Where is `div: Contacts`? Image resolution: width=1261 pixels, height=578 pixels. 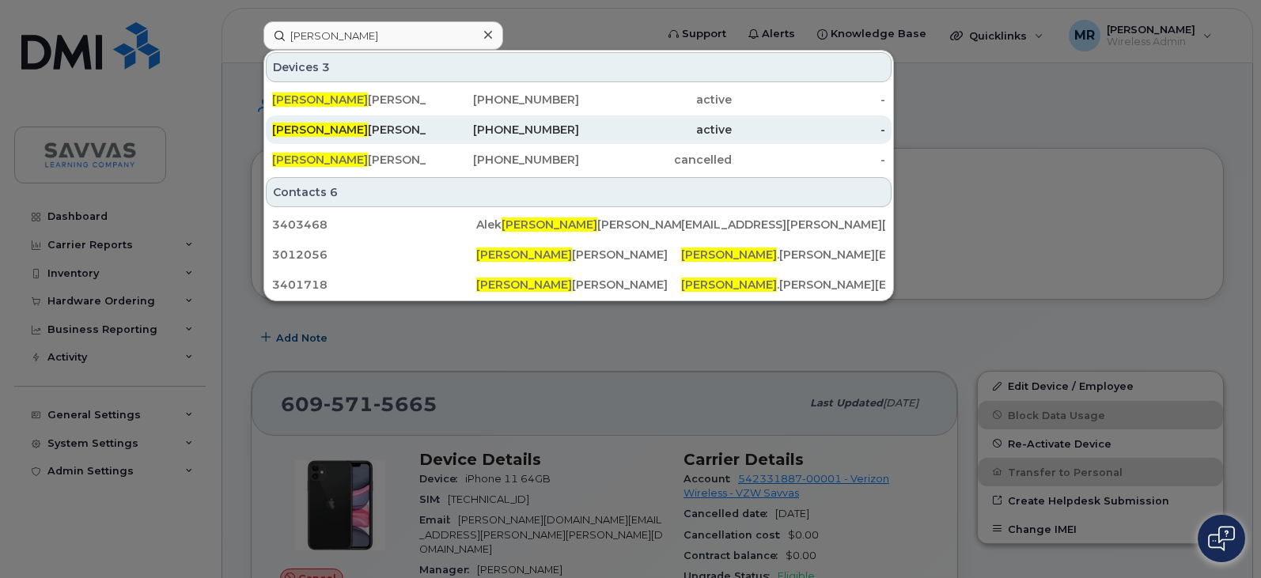 div: Contacts is located at coordinates (578, 192).